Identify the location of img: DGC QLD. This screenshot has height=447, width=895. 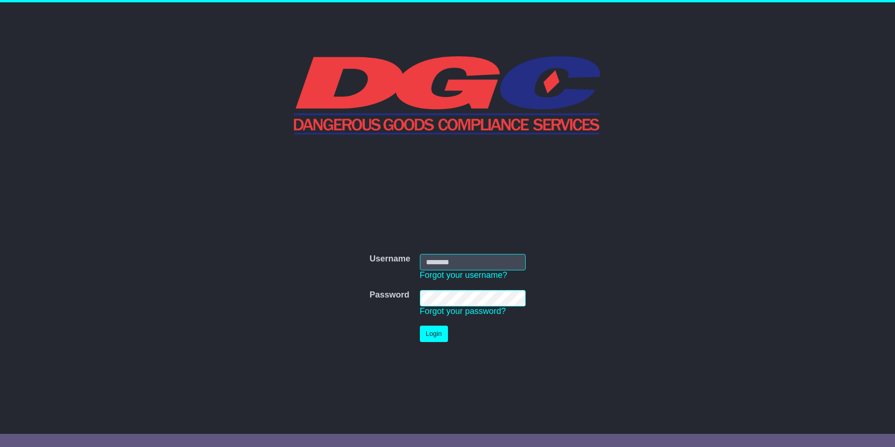
(447, 95).